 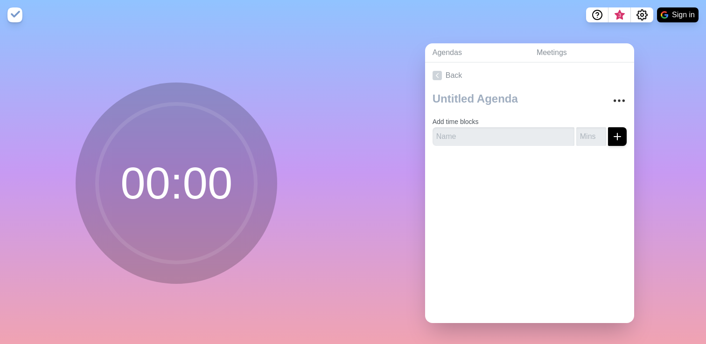 I want to click on button: What’s new, so click(x=620, y=15).